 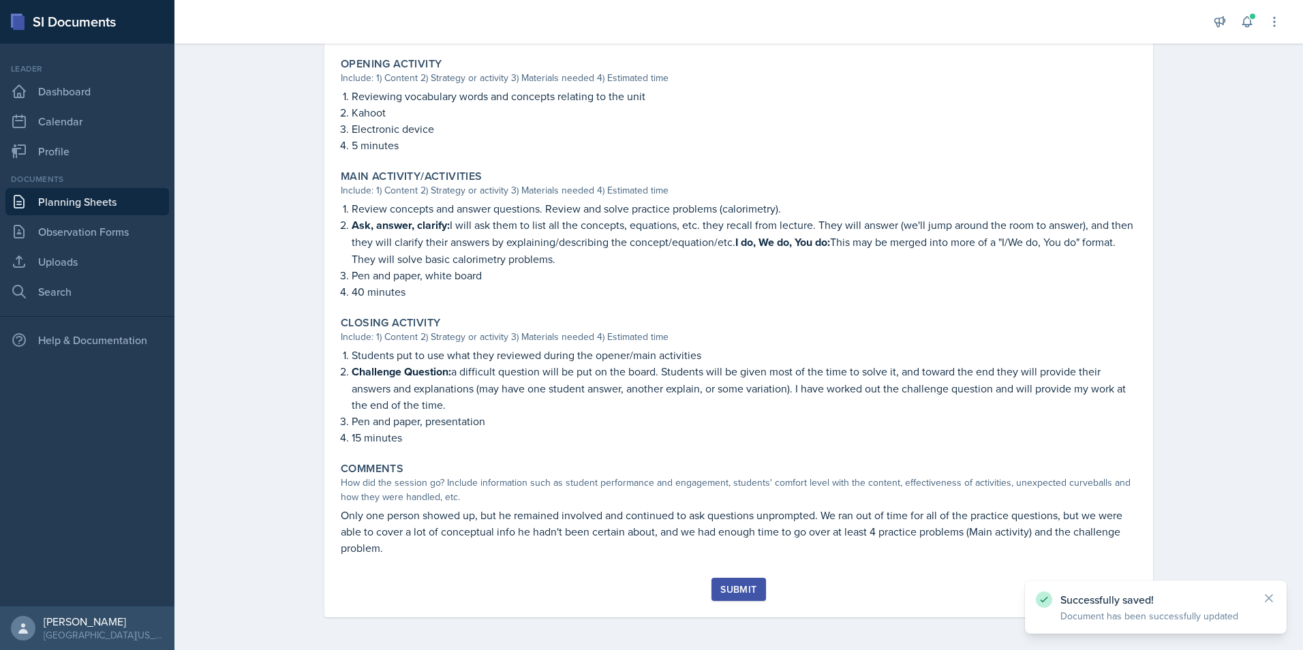 I want to click on p: Only one person showed up, but he remained involved and continued to ask questions unprompted. We..., so click(x=739, y=532).